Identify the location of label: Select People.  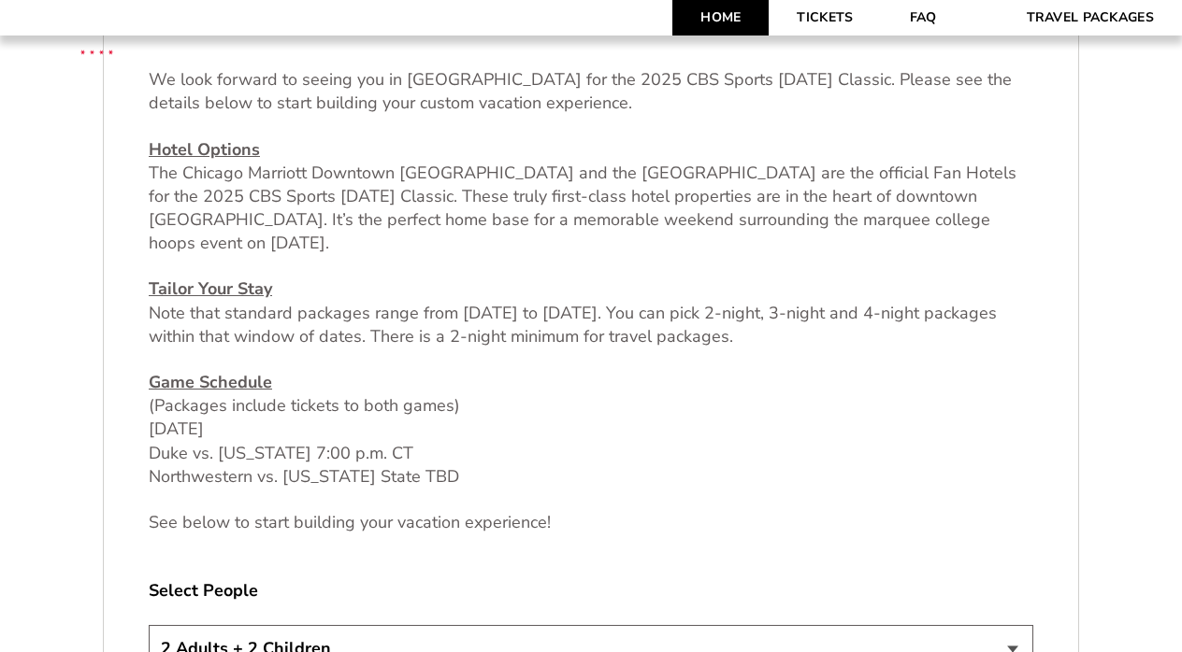
(591, 591).